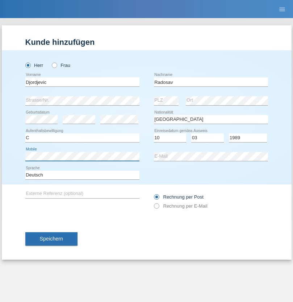 Image resolution: width=293 pixels, height=302 pixels. I want to click on i: menu, so click(282, 9).